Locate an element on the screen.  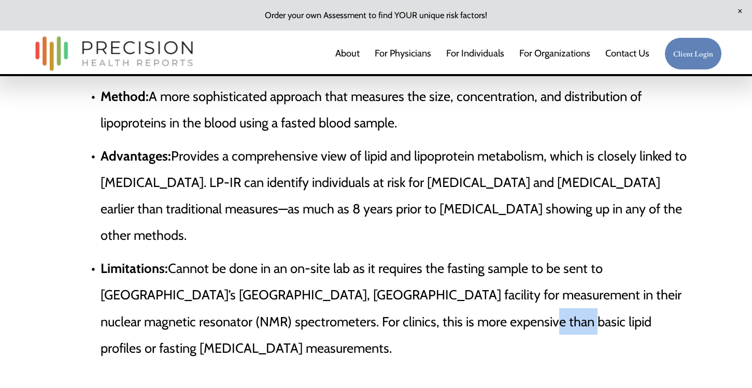
p: Provides a comprehensive view of lipid and lipoprotein metabolism, which is closely linked to [ME... is located at coordinates (396, 195).